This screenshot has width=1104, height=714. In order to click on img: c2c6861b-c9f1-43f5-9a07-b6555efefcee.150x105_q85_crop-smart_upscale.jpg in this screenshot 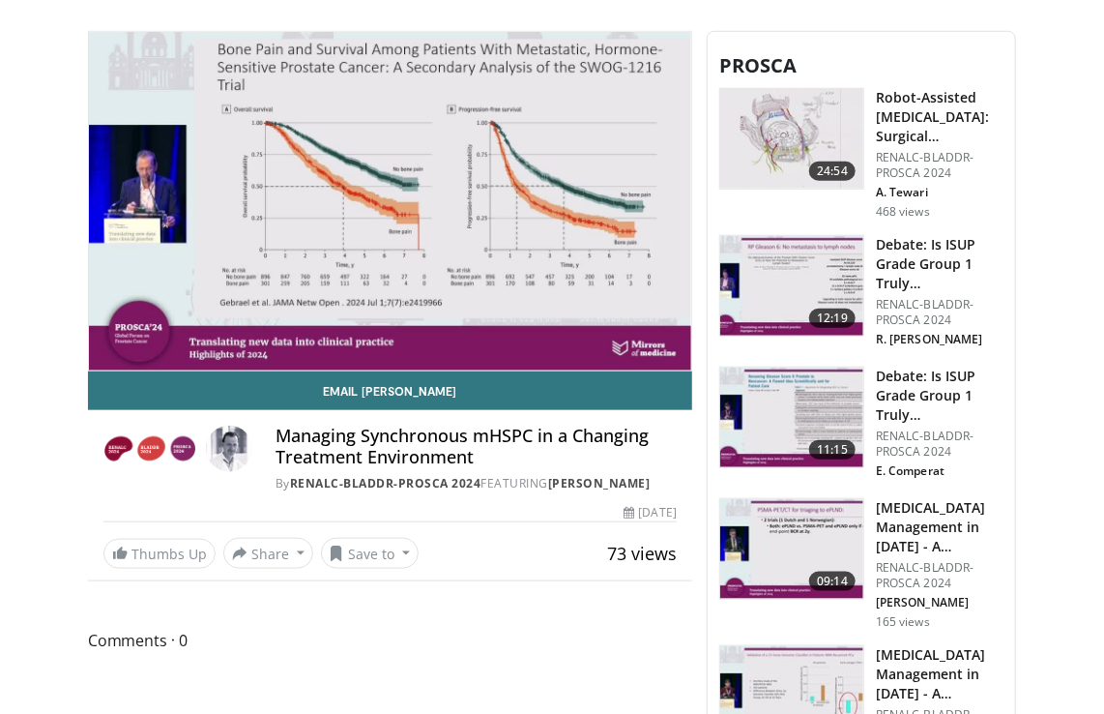, I will do `click(792, 139)`.